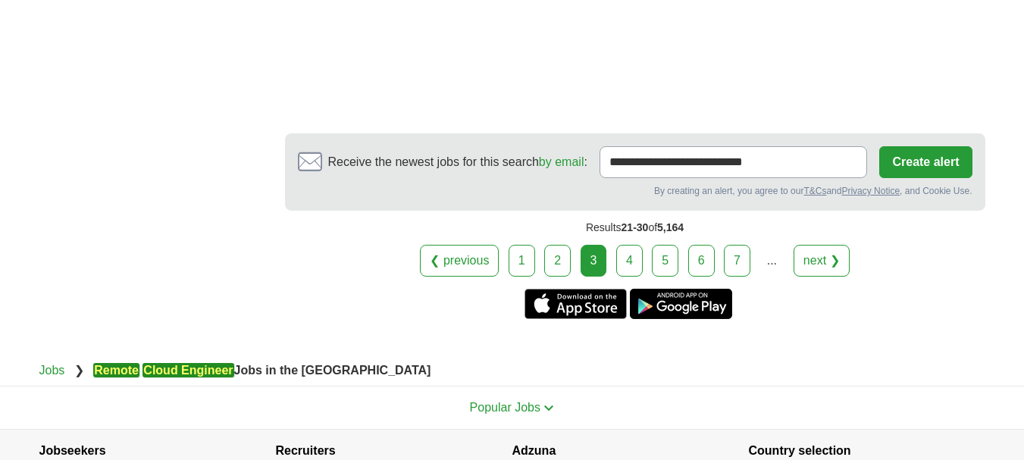 This screenshot has height=460, width=1024. Describe the element at coordinates (575, 304) in the screenshot. I see `a: Get the iPhone app` at that location.